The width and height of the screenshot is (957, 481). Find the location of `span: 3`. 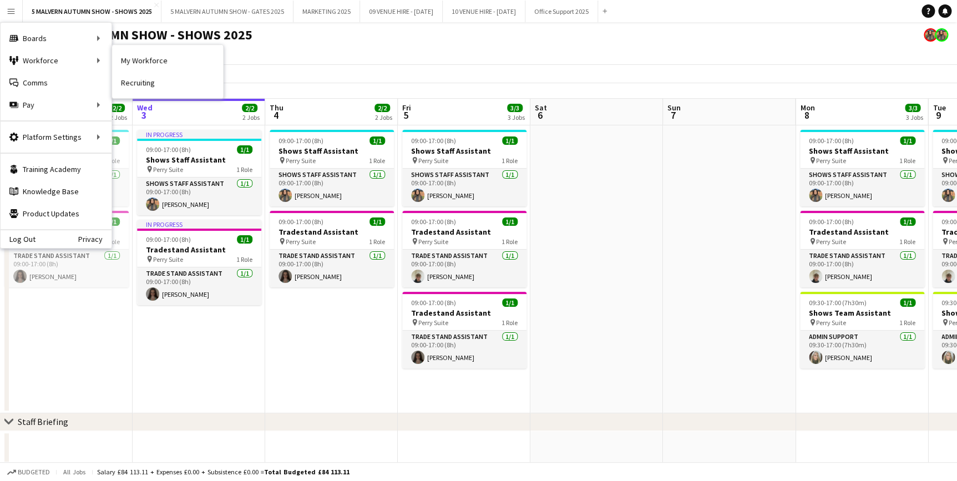

span: 3 is located at coordinates (144, 115).